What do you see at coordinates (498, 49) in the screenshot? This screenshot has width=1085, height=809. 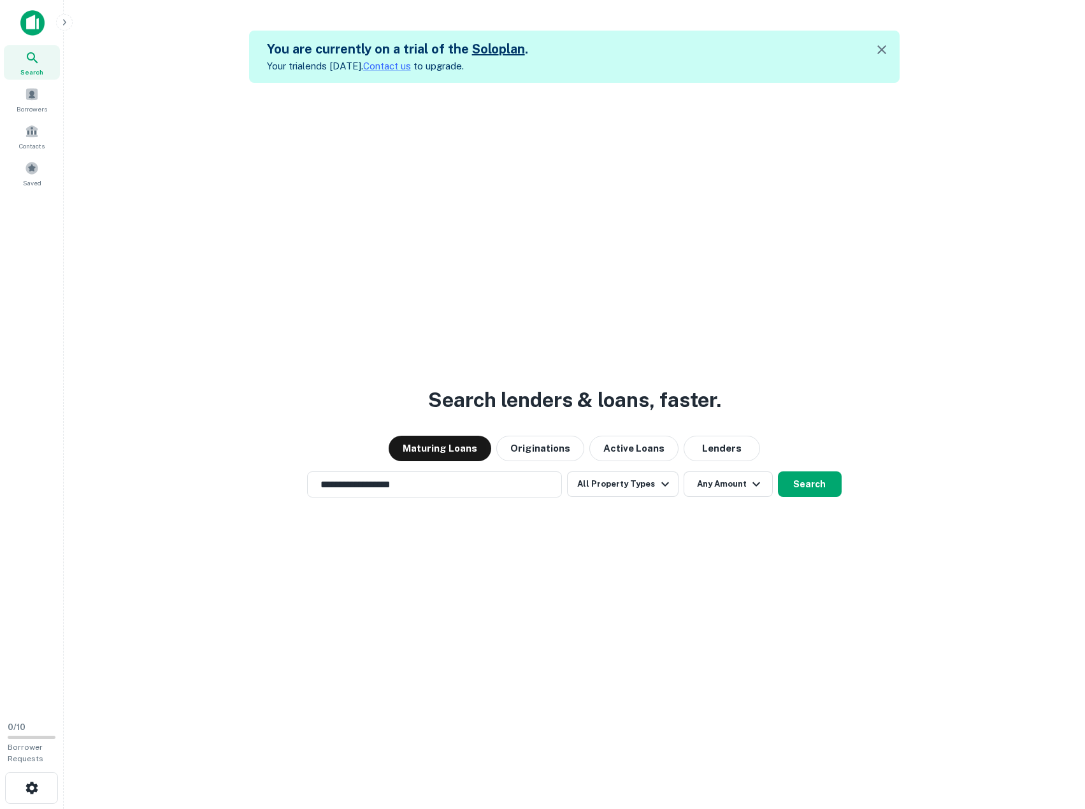 I see `a: Soloplan` at bounding box center [498, 49].